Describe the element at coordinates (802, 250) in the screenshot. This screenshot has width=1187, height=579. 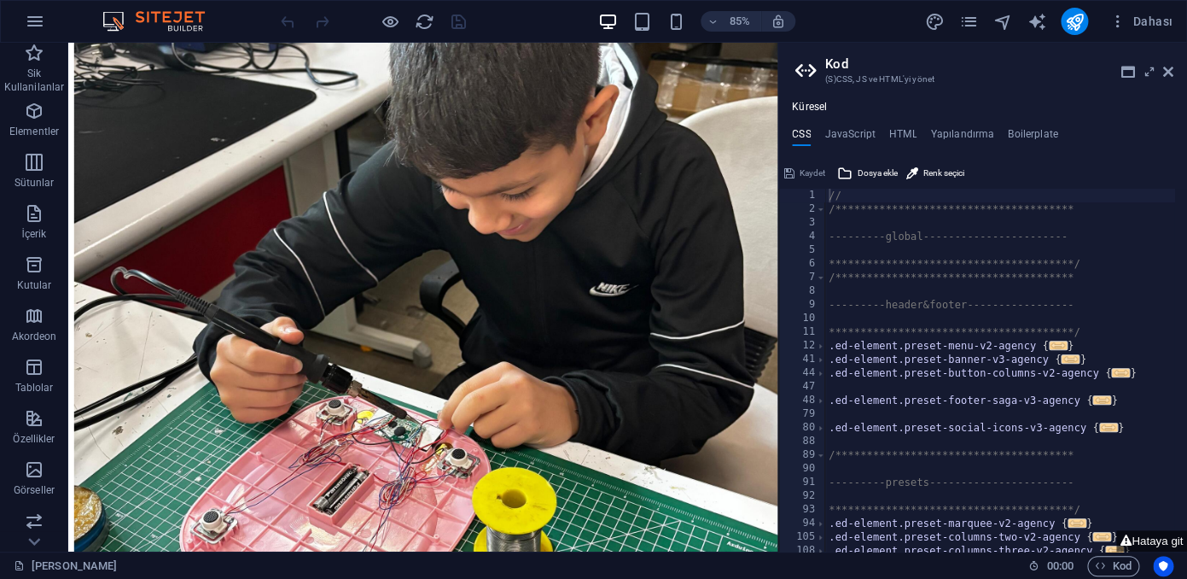
I see `div: 5` at that location.